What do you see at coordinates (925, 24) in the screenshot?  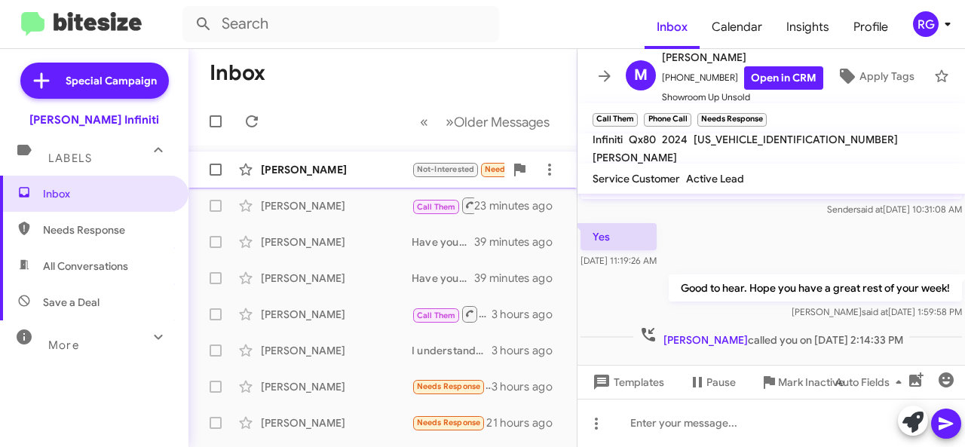 I see `button: RG` at bounding box center [925, 24].